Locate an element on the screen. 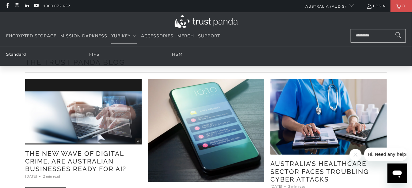  span: Encrypted Storage is located at coordinates (31, 36).